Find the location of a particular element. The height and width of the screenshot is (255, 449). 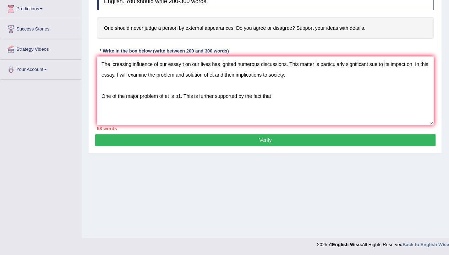

div: * Write in the box below (write between 200 and 300 words) is located at coordinates (164, 51).